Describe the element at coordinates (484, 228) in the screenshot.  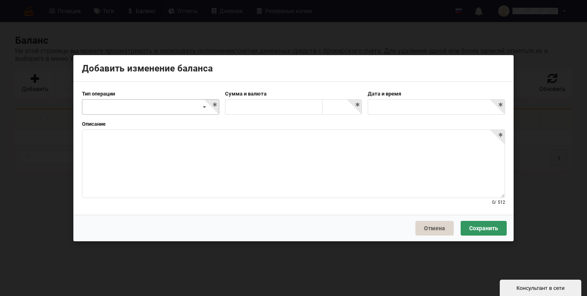
I see `button: Сохранить` at that location.